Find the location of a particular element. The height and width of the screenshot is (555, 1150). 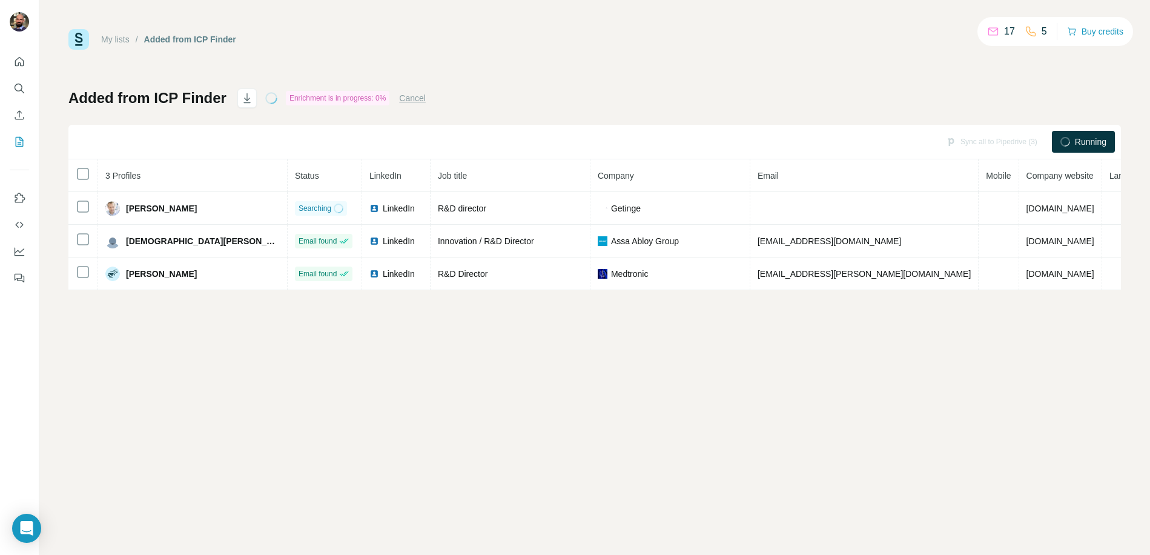

button: Dashboard is located at coordinates (19, 251).